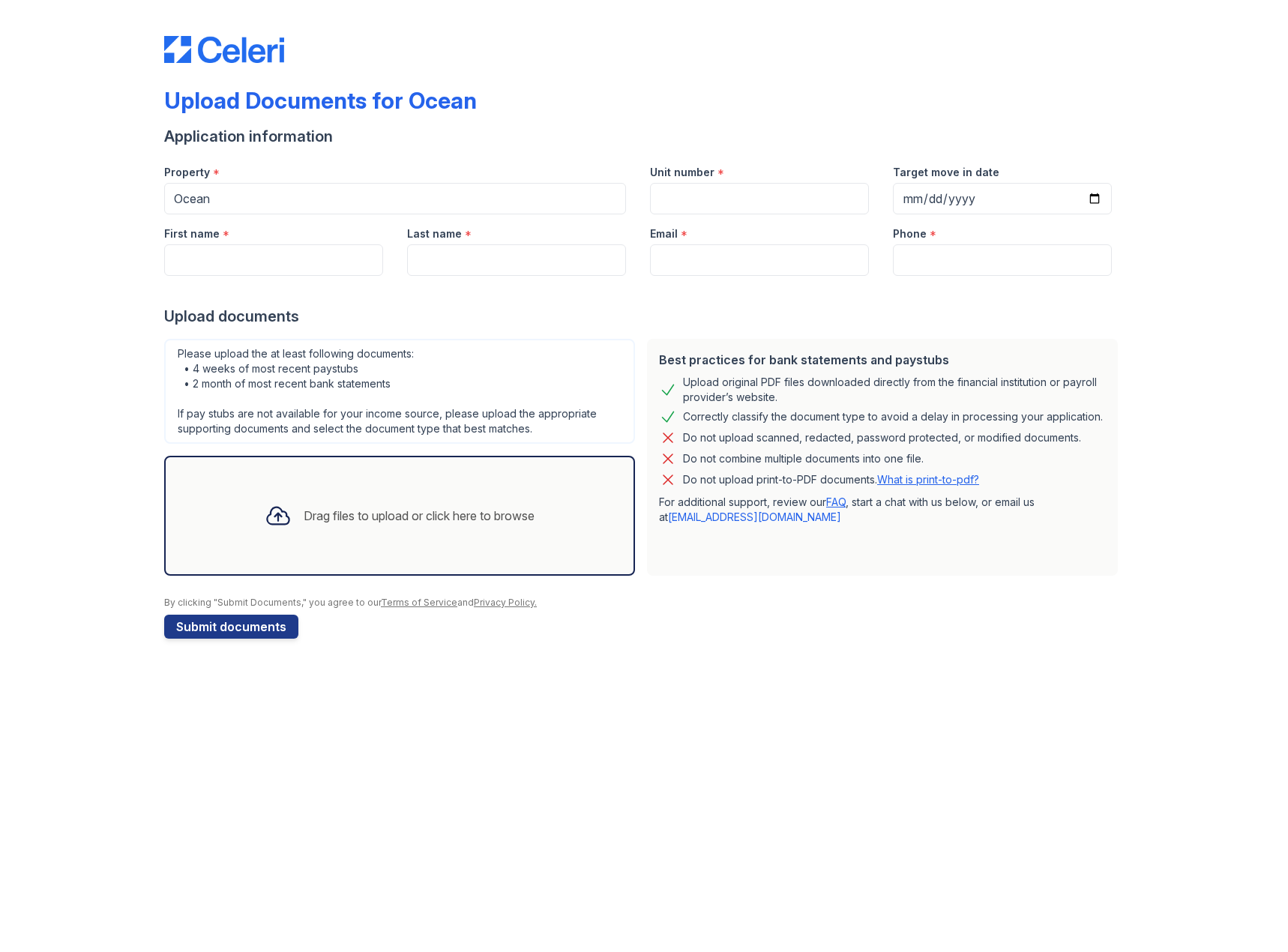 Image resolution: width=1288 pixels, height=952 pixels. Describe the element at coordinates (224, 49) in the screenshot. I see `img: CE_Logo_Blue-a8612792a0a2168367f1c8372b55b34899dd931a85d93a1a3d3e32e68fde9ad4.png` at that location.